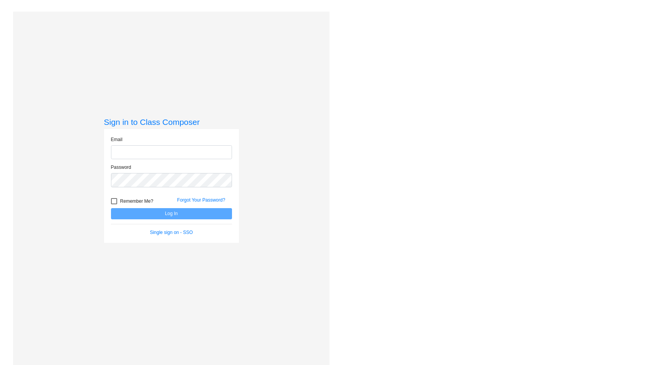 This screenshot has width=659, height=365. I want to click on span: Remember Me?, so click(137, 201).